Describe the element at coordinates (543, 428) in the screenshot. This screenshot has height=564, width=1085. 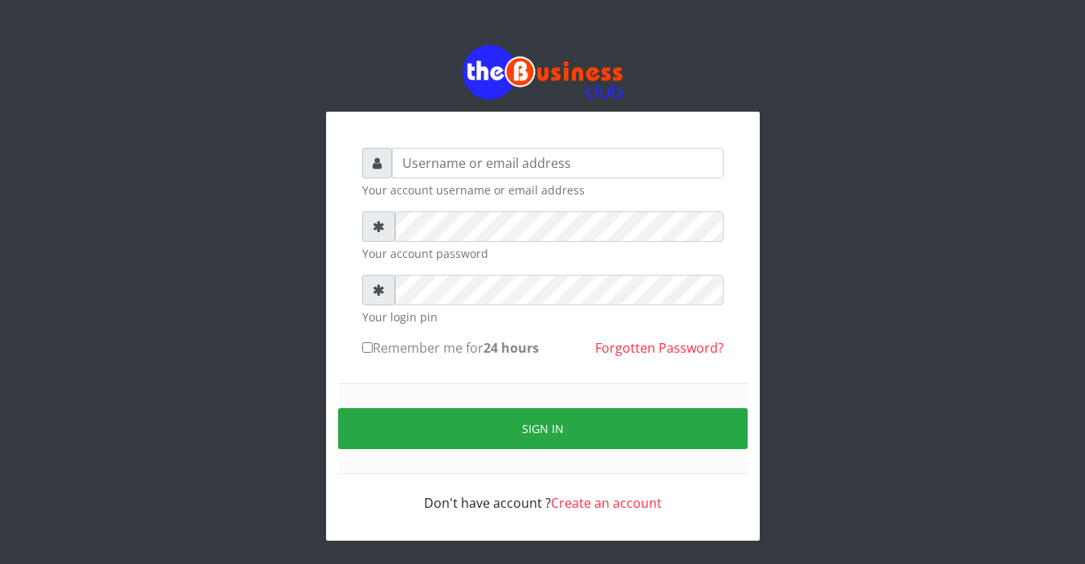
I see `button: Sign in` at that location.